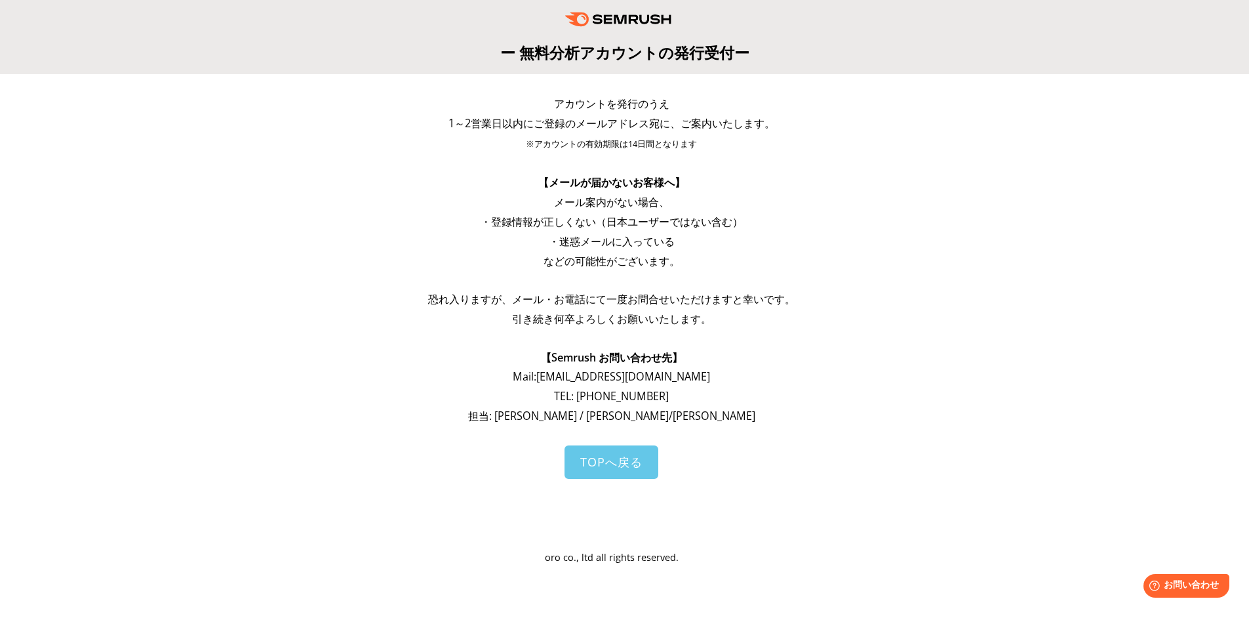 This screenshot has width=1249, height=620. I want to click on span: ・迷惑メールに入っている, so click(612, 241).